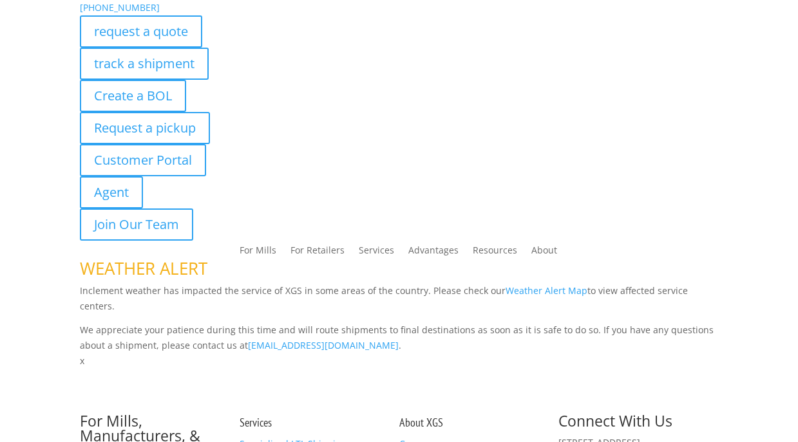  I want to click on a: For Retailers, so click(317, 253).